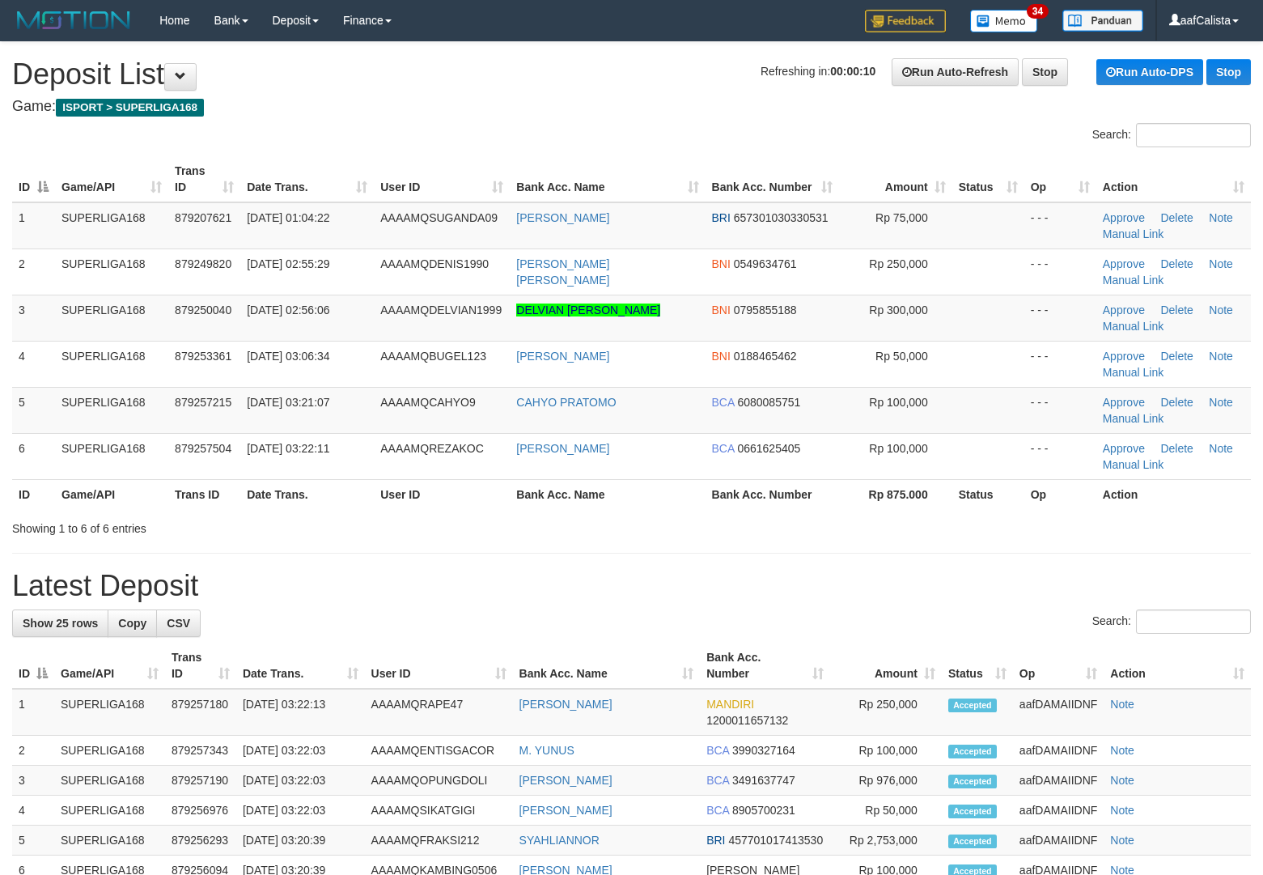 Image resolution: width=1263 pixels, height=875 pixels. I want to click on th: Bank Acc. Number, so click(772, 494).